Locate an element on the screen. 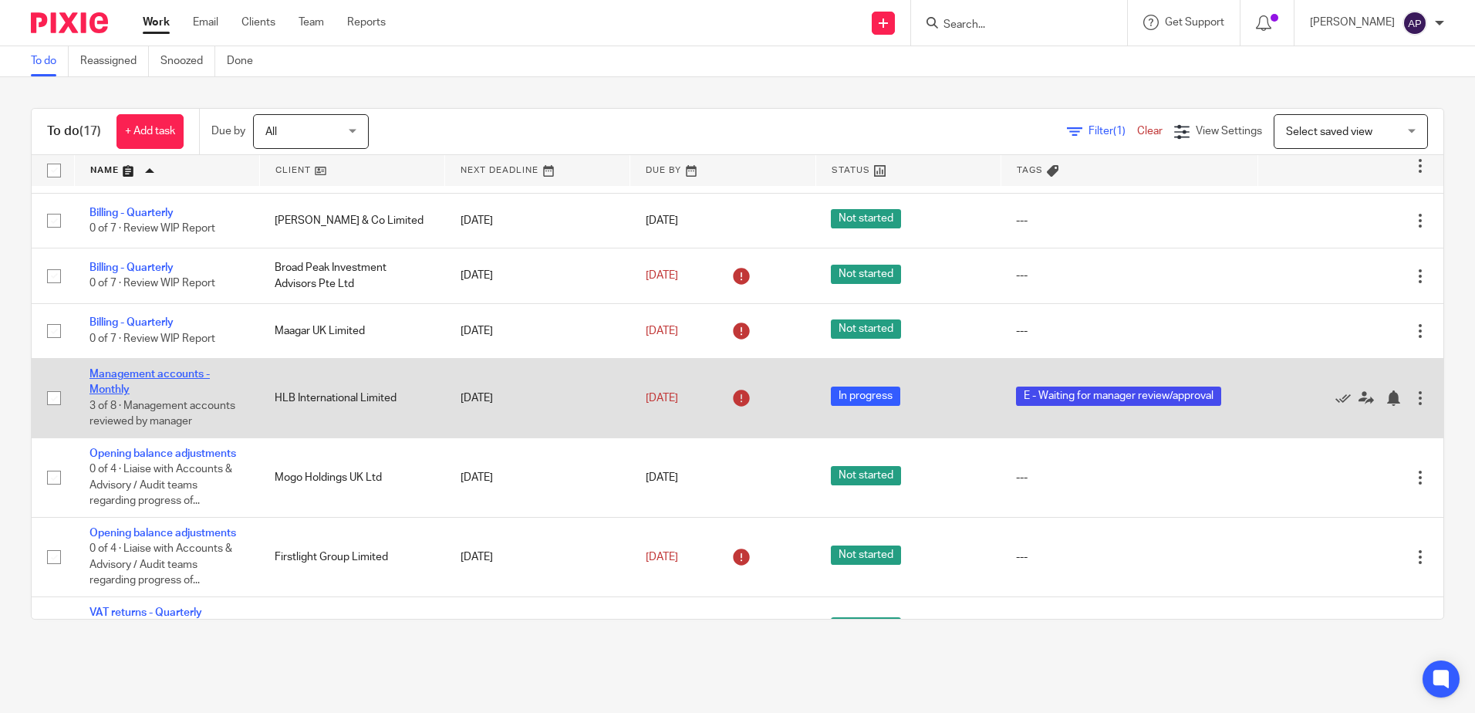  a: Reports is located at coordinates (366, 22).